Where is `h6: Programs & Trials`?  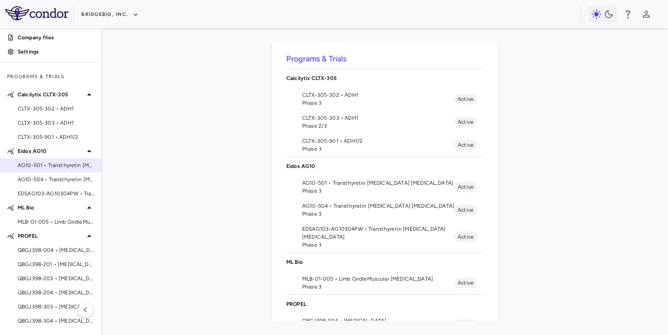
h6: Programs & Trials is located at coordinates (385, 59).